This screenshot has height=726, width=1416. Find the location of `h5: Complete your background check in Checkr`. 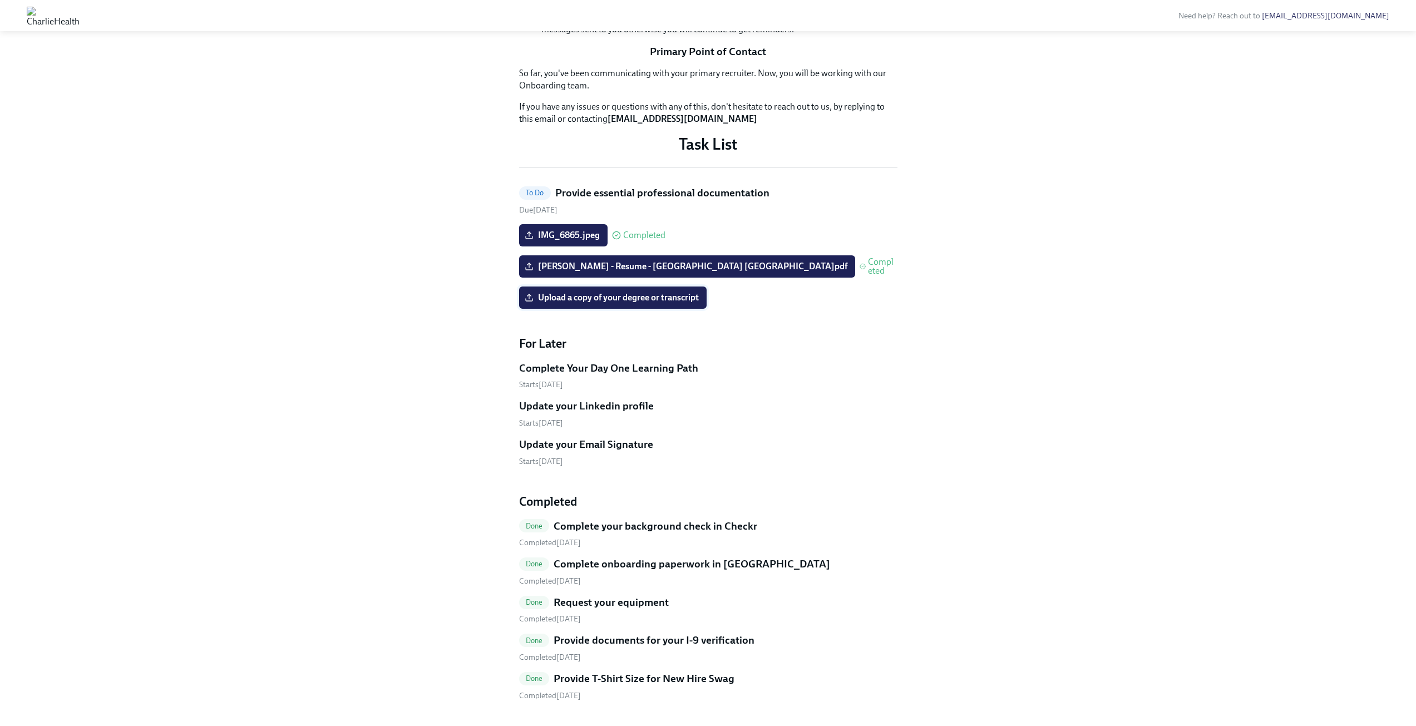

h5: Complete your background check in Checkr is located at coordinates (655, 526).